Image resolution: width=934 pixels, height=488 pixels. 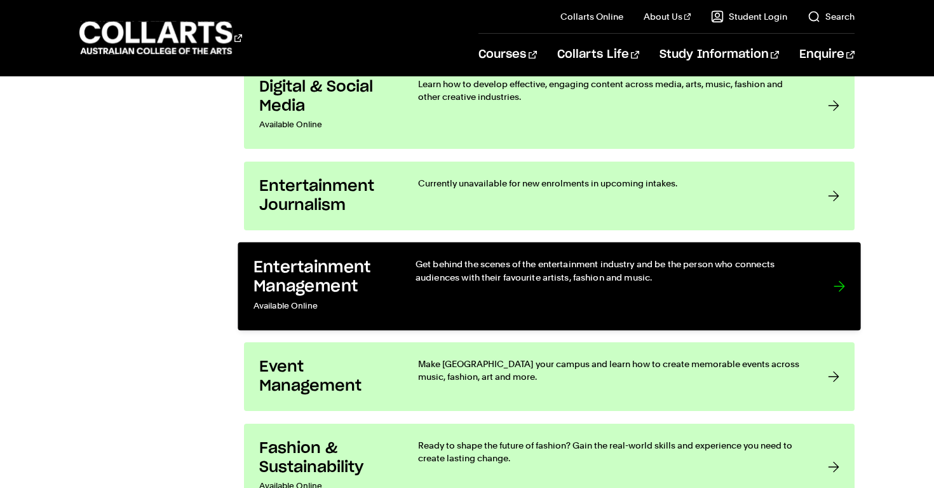 What do you see at coordinates (549, 286) in the screenshot?
I see `a: Entertainment Management Available Online Get behind the scenes of the entertainment industry and...` at bounding box center [549, 286].